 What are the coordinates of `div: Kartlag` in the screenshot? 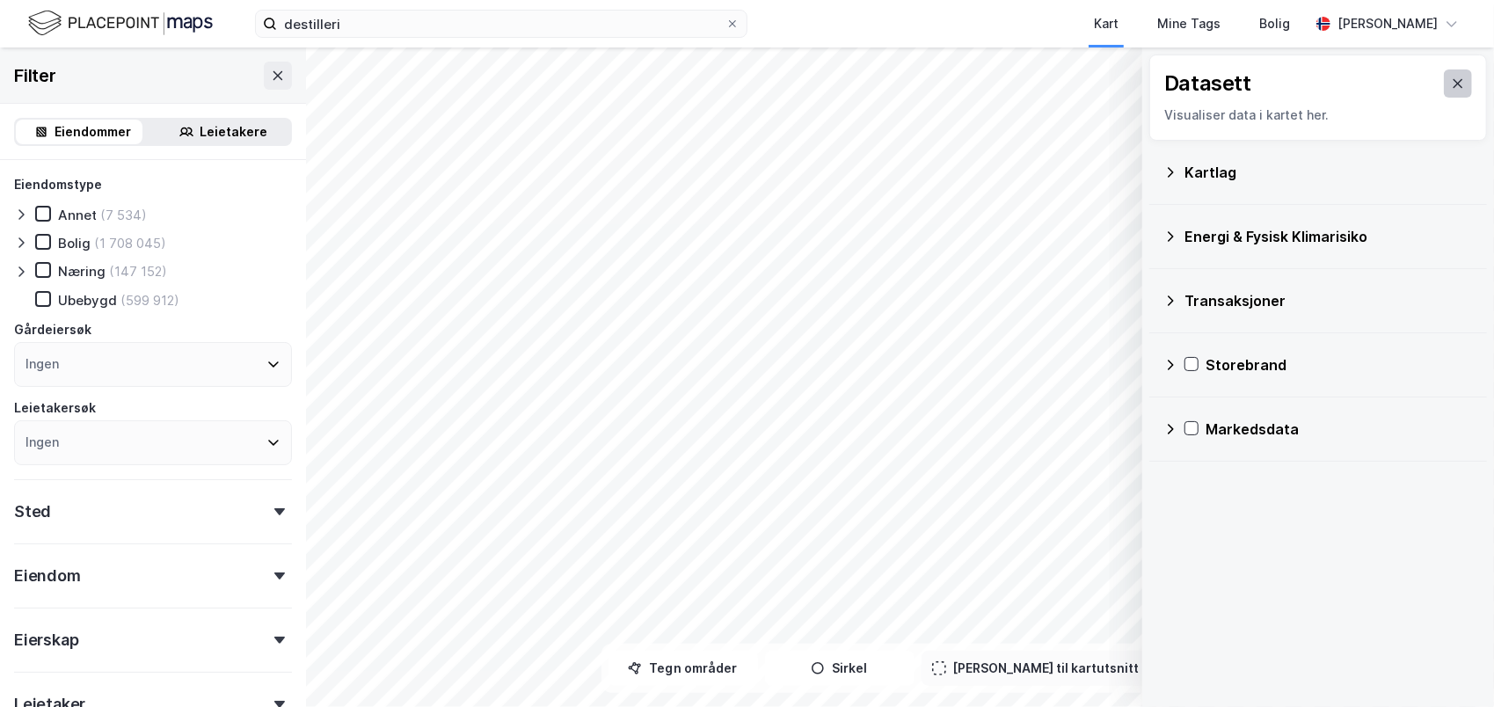 It's located at (1329, 172).